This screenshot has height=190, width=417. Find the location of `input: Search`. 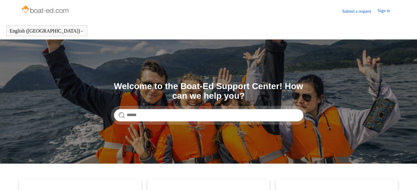

input: Search is located at coordinates (209, 115).